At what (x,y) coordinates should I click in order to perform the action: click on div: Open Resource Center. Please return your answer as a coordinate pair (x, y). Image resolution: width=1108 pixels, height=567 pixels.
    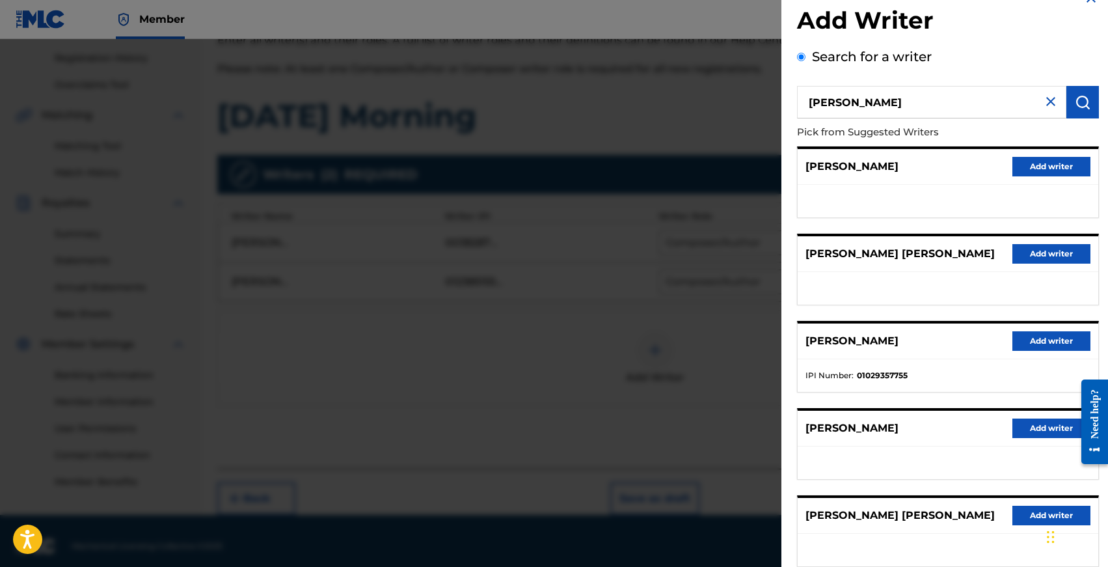
    Looking at the image, I should click on (23, 52).